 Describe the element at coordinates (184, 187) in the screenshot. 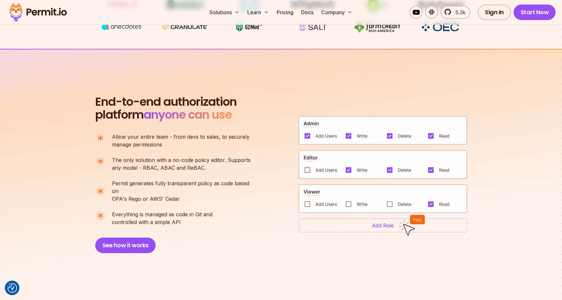

I see `span: Permit generates fully transparent policy as code based on` at that location.